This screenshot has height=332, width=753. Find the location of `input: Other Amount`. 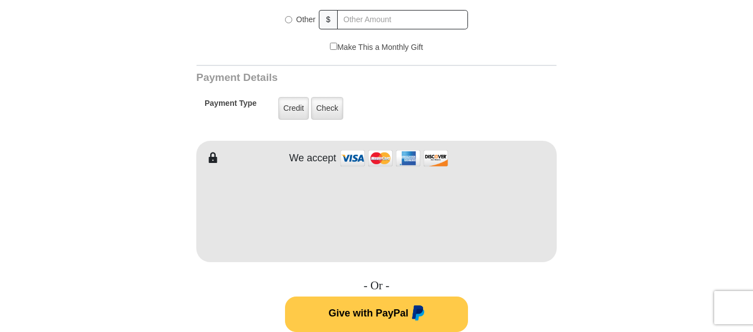

input: Other Amount is located at coordinates (402, 19).